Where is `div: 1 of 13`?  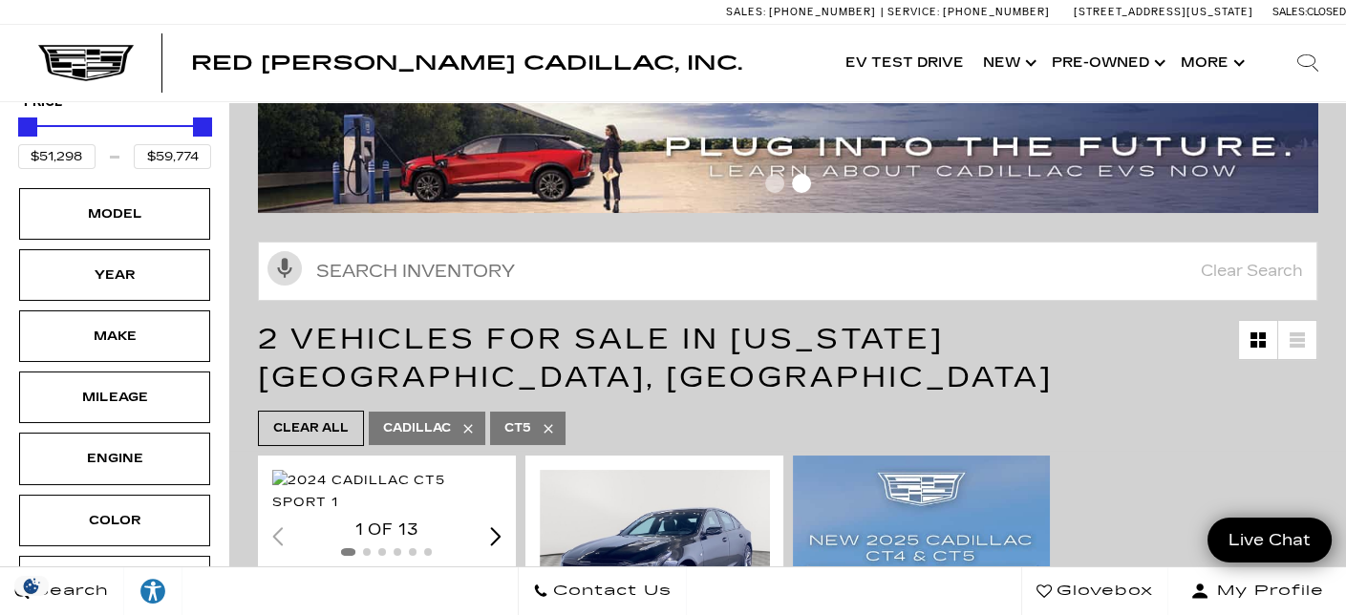
div: 1 of 13 is located at coordinates (387, 530).